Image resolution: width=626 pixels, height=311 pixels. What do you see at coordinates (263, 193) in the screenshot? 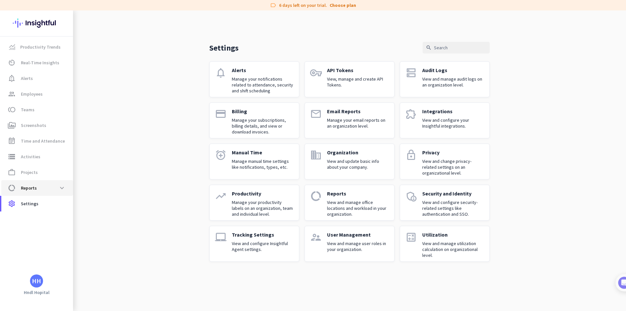
I see `p: Productivity` at bounding box center [263, 193].